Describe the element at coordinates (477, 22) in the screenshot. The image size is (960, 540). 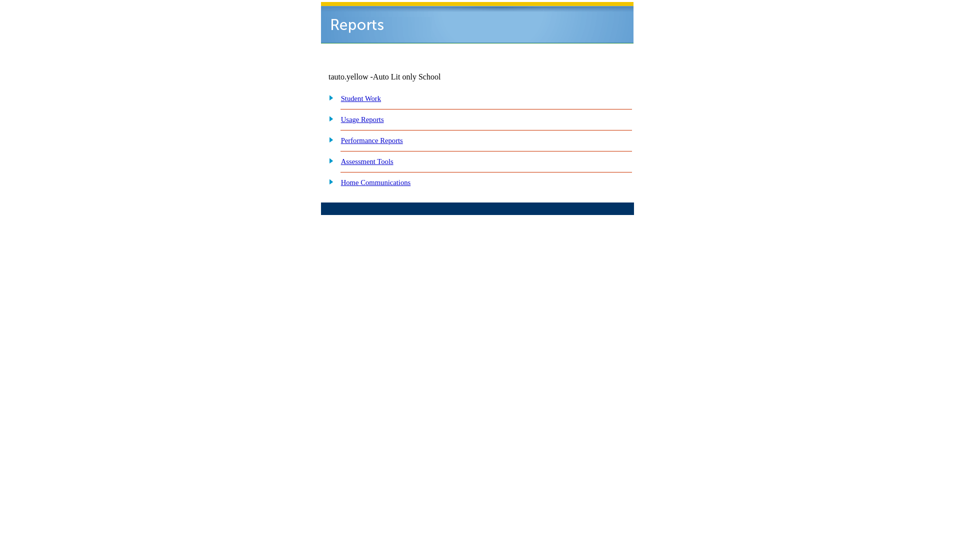
I see `img: header` at that location.